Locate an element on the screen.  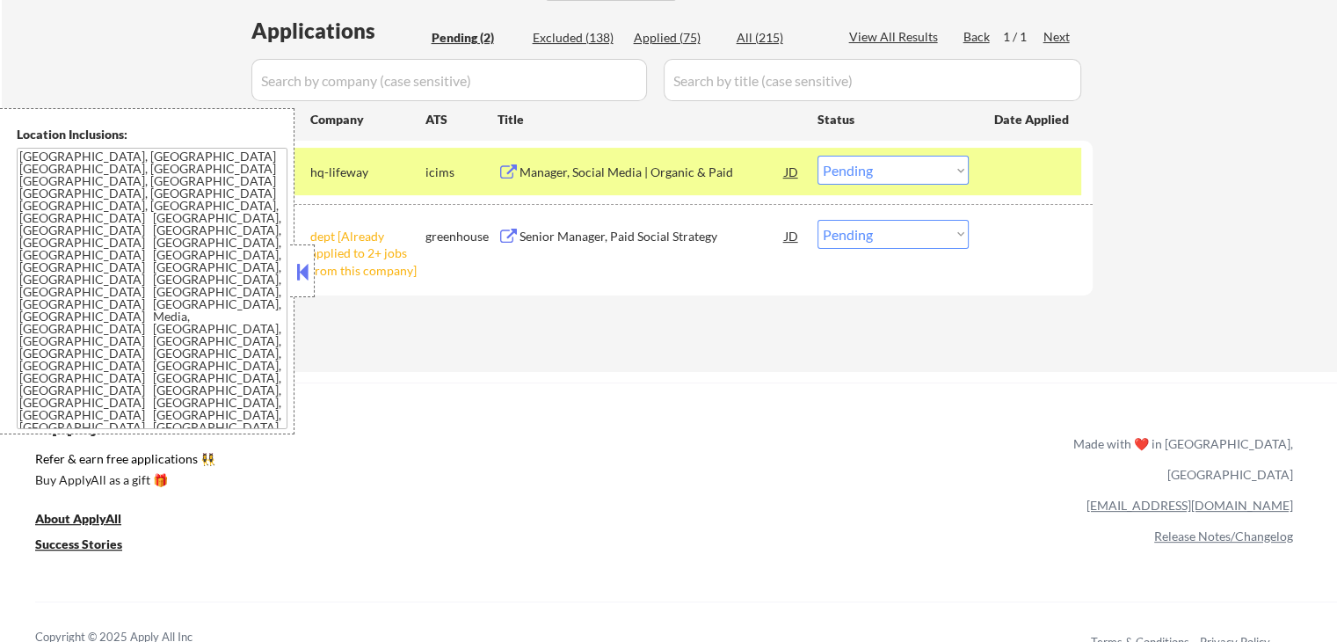
div: Buy ApplyAll as a gift 🎁 is located at coordinates (123, 480).